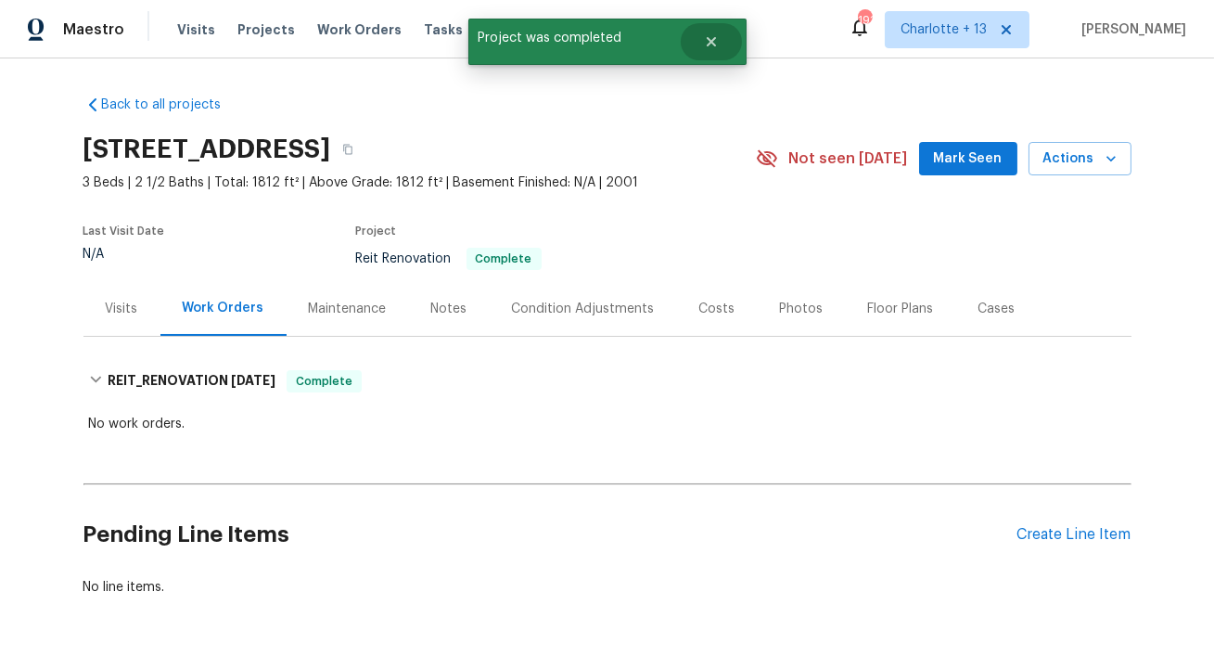  What do you see at coordinates (348, 309) in the screenshot?
I see `div: Maintenance` at bounding box center [348, 309].